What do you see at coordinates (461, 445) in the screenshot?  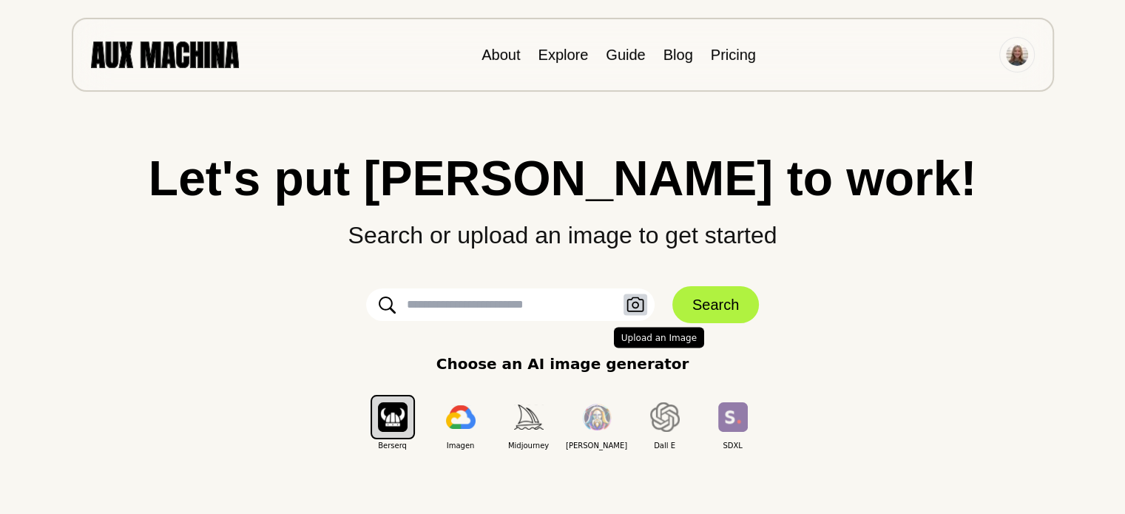 I see `span: Imagen` at bounding box center [461, 445].